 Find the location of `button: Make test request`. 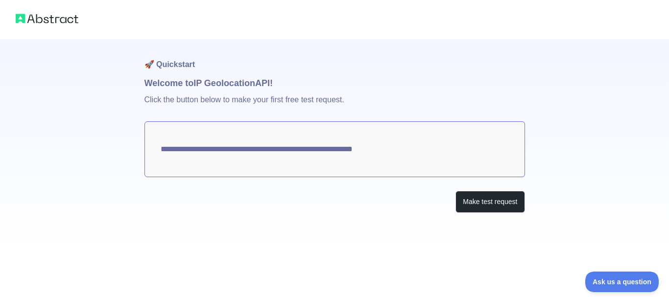

button: Make test request is located at coordinates (490, 202).